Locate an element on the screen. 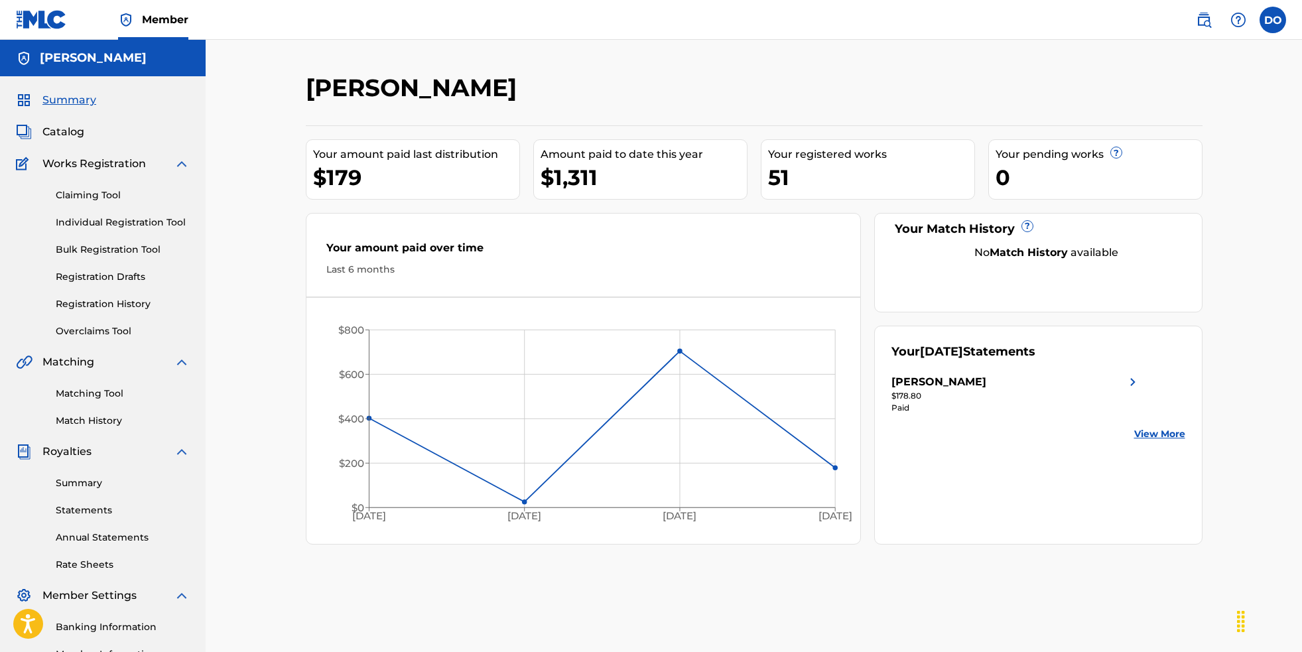 Image resolution: width=1302 pixels, height=652 pixels. tspan: $400 is located at coordinates (350, 418).